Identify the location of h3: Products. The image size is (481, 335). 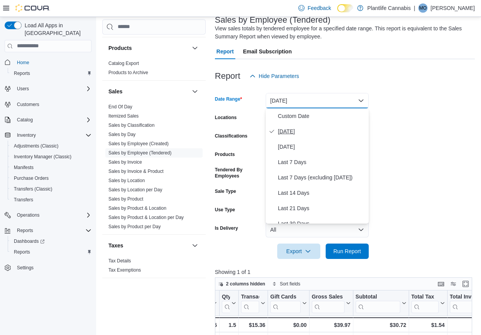
(120, 48).